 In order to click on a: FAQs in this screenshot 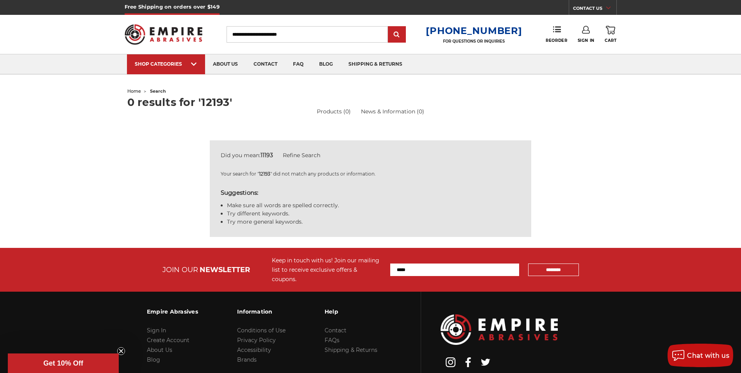, I will do `click(332, 340)`.